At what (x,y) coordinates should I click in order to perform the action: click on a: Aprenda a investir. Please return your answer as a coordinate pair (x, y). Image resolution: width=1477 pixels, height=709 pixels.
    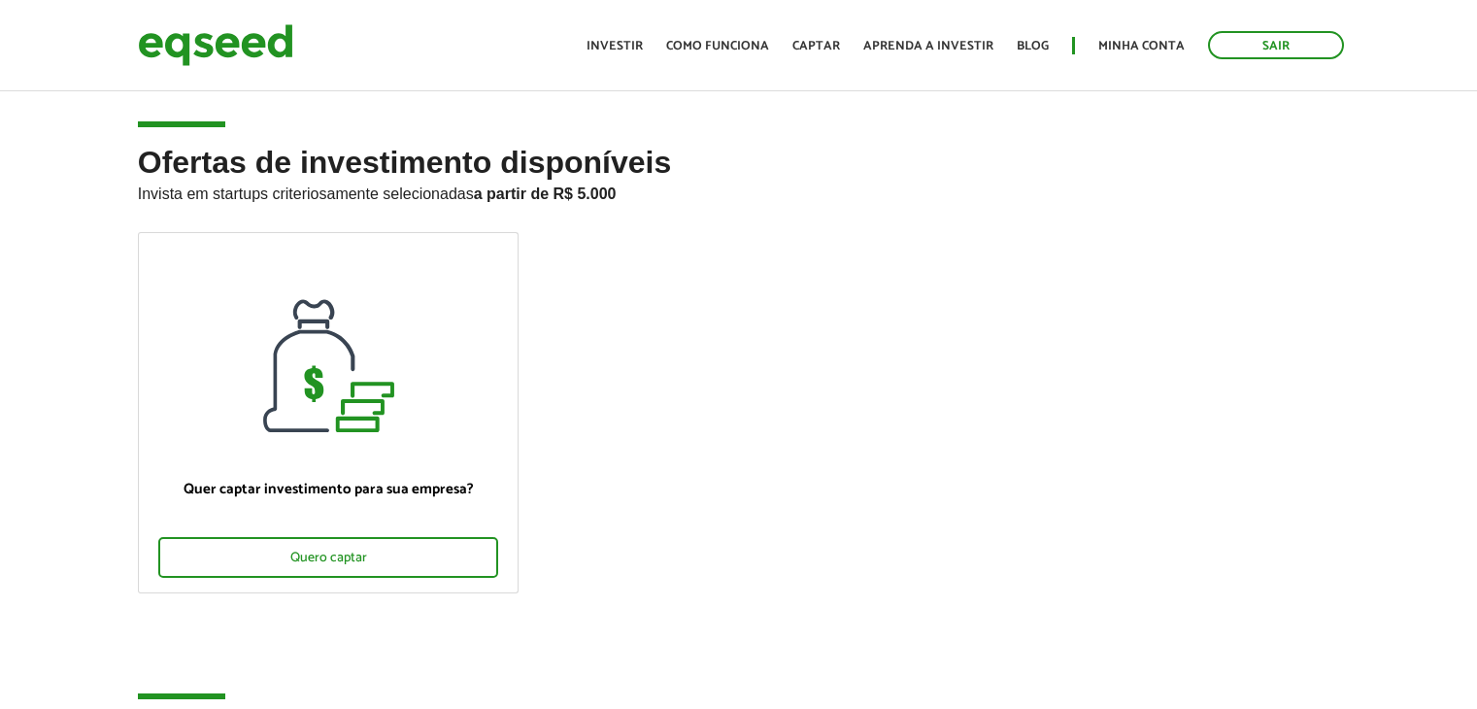
    Looking at the image, I should click on (928, 46).